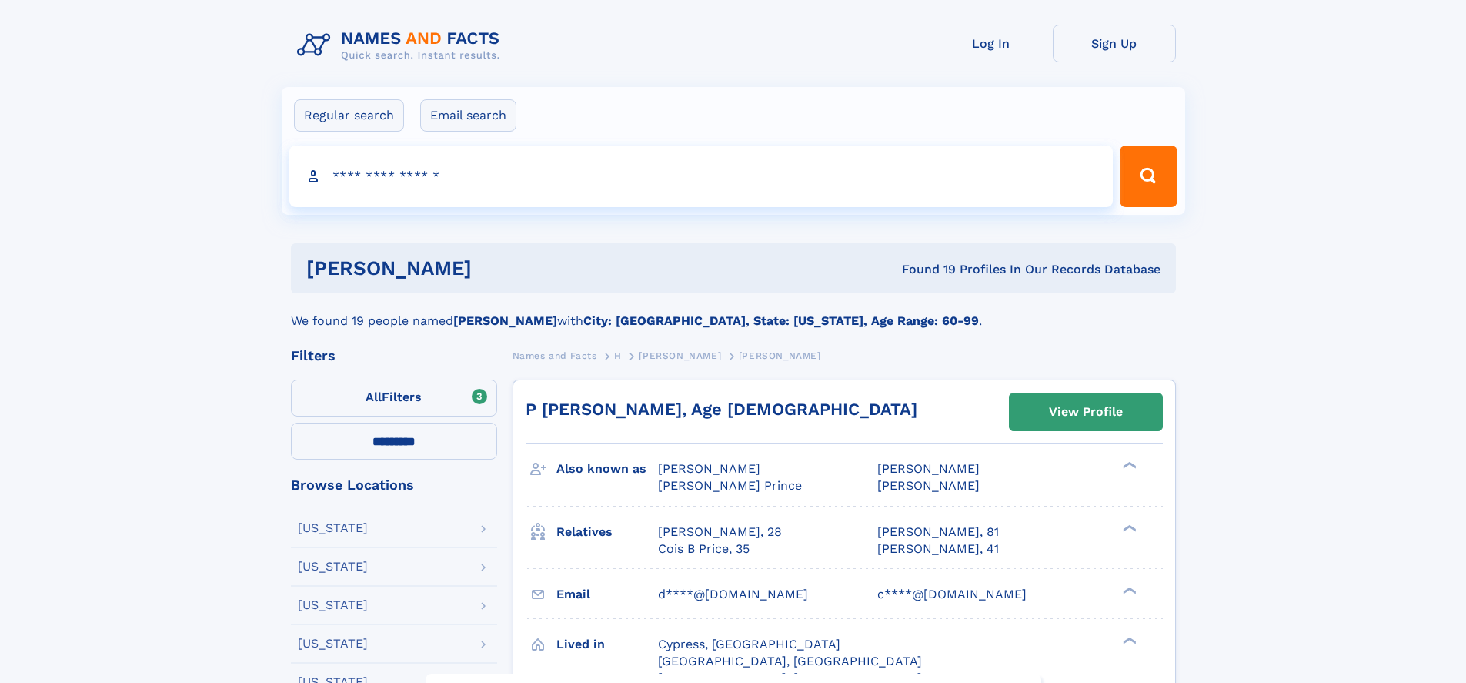 This screenshot has width=1466, height=683. Describe the element at coordinates (618, 355) in the screenshot. I see `a: H` at that location.